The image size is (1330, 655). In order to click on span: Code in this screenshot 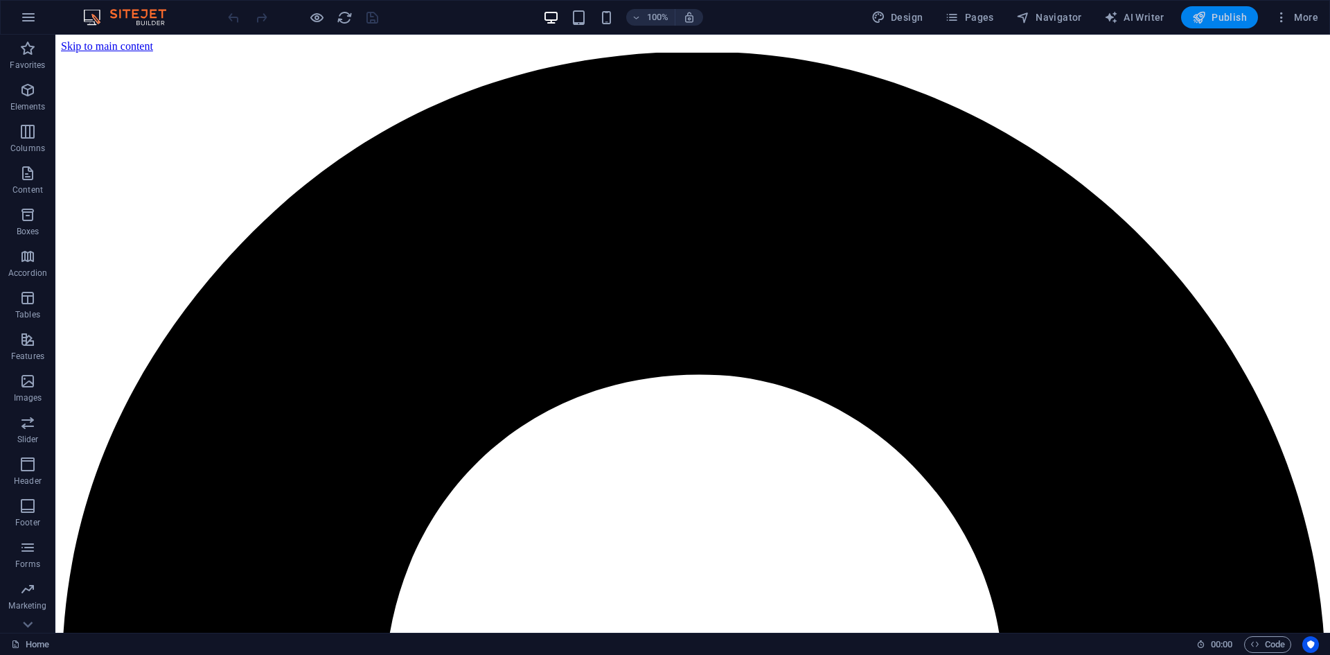, I will do `click(1267, 644)`.